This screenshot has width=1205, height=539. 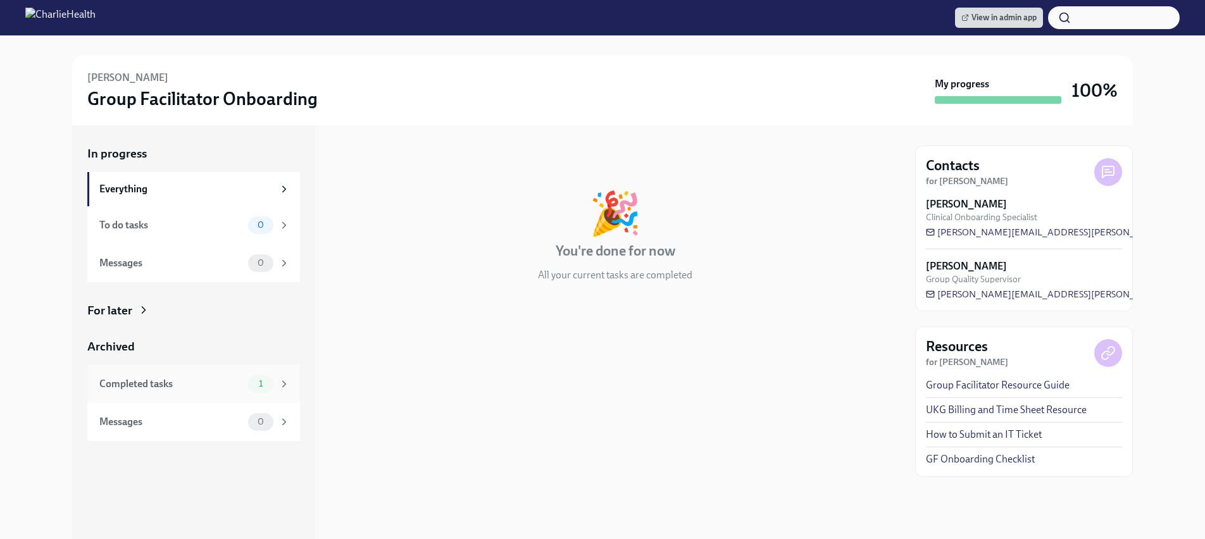 I want to click on a: Completed tasks1, so click(x=194, y=384).